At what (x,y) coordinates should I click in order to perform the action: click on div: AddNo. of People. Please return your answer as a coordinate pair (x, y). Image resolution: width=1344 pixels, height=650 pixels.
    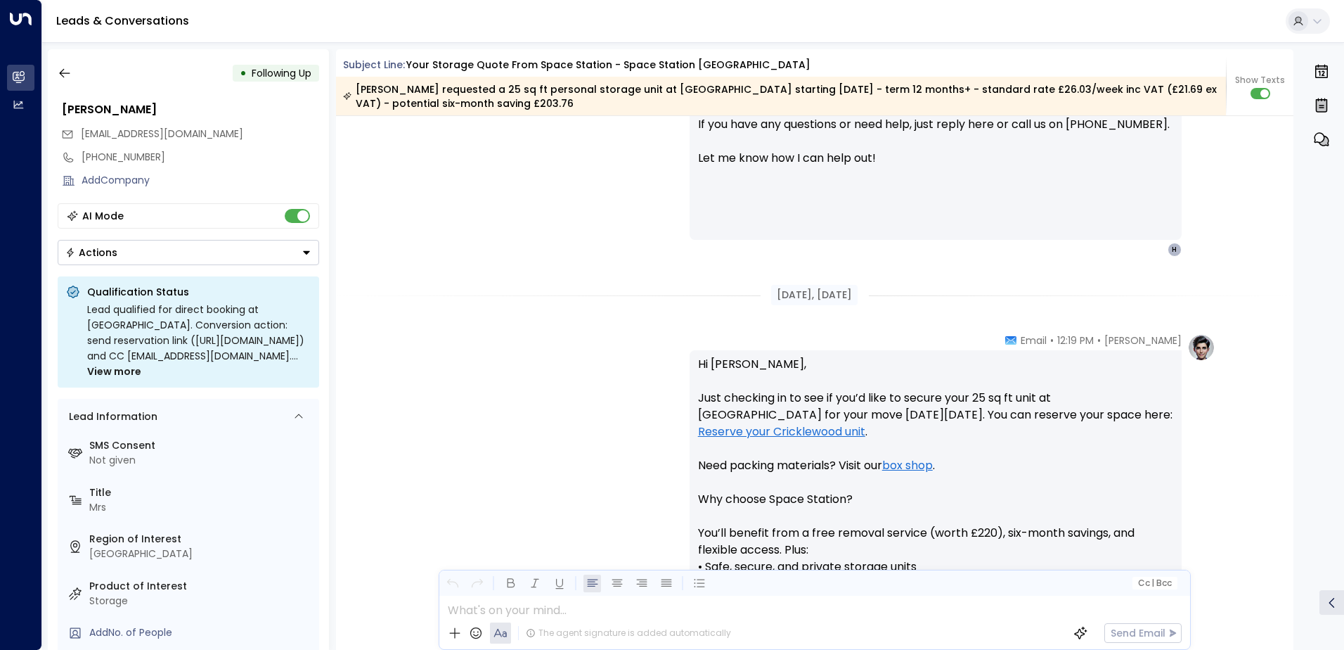
    Looking at the image, I should click on (201, 632).